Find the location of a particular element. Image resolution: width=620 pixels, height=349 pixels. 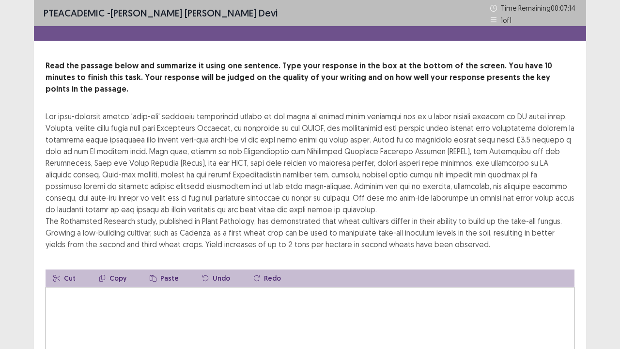

span: PTE academic is located at coordinates (74, 13).